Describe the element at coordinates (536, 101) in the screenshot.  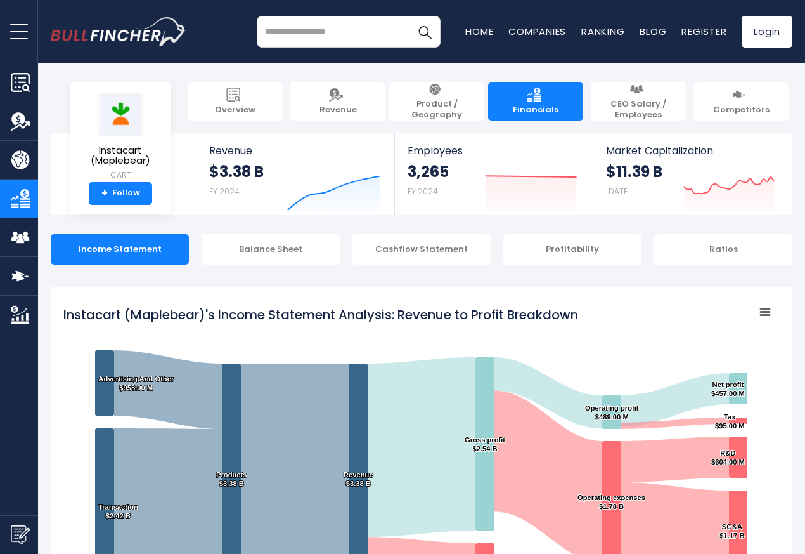
I see `a: Financials` at that location.